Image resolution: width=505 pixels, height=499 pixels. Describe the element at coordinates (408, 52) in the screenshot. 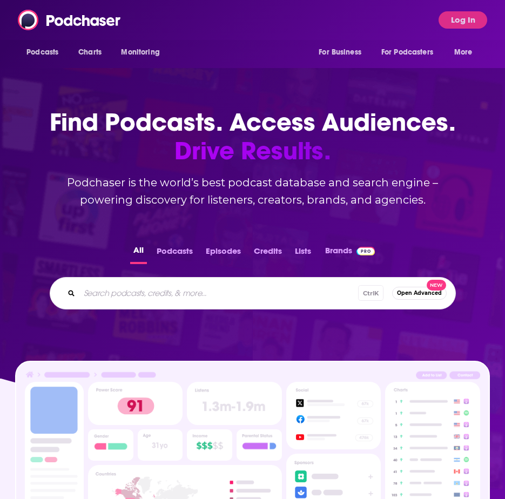

I see `span: For Podcasters` at that location.